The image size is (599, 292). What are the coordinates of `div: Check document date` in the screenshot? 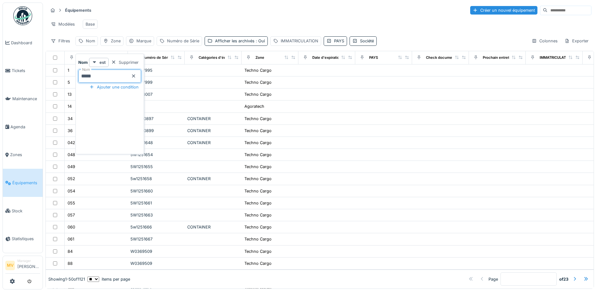 It's located at (445, 57).